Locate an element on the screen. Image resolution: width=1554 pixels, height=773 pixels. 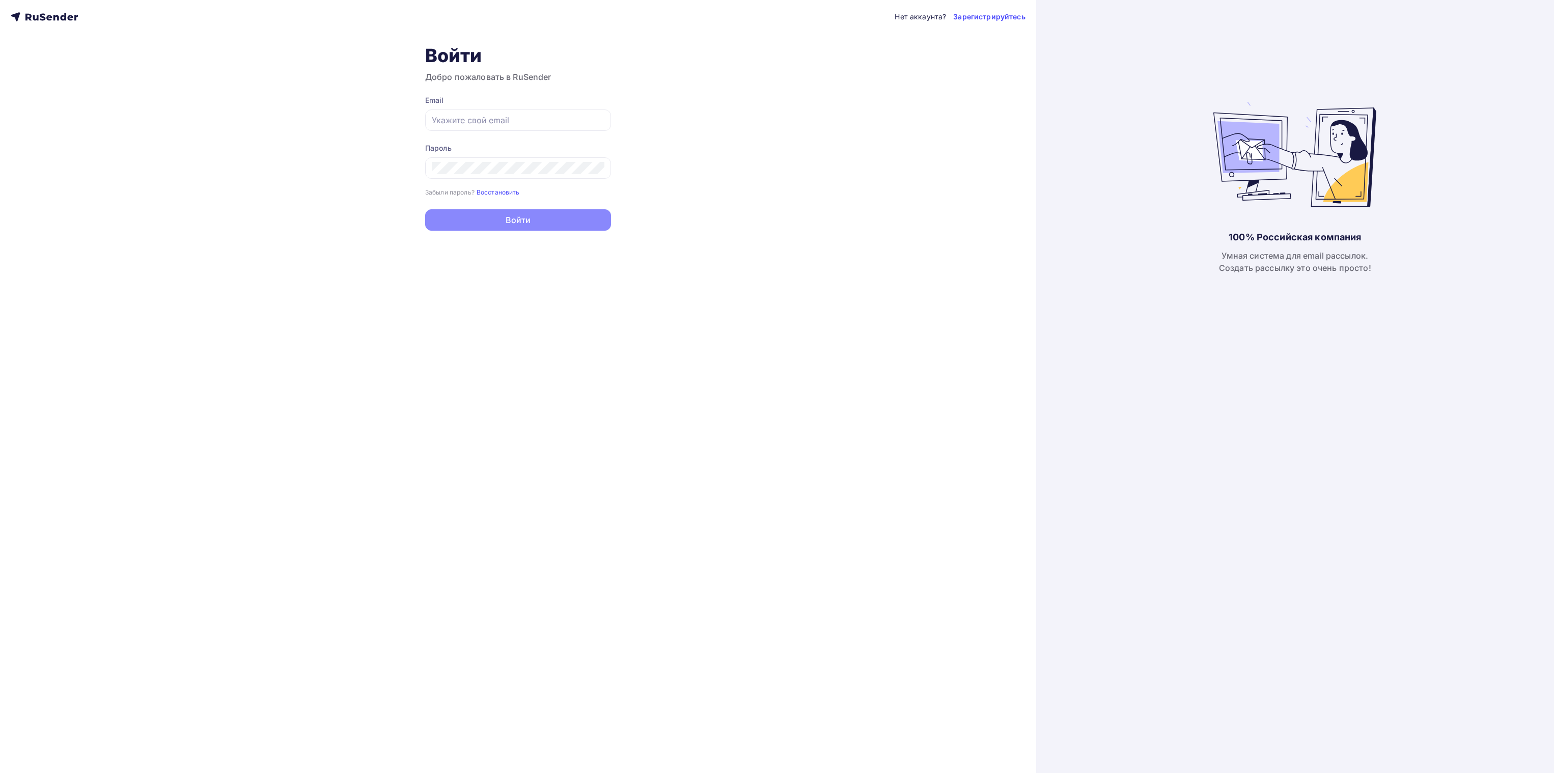
div: Умная система для email рассылок. Создать рассылку это очень просто! is located at coordinates (1295, 262).